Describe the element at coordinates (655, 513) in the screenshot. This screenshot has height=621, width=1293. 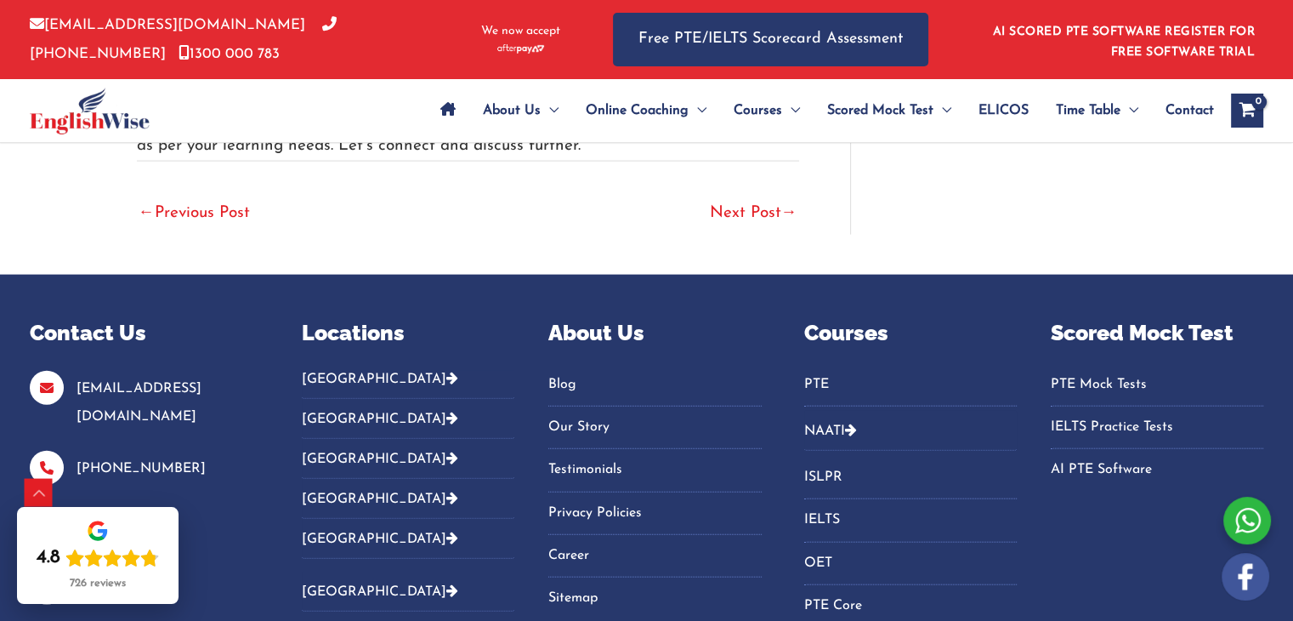
I see `a: Privacy Policies` at that location.